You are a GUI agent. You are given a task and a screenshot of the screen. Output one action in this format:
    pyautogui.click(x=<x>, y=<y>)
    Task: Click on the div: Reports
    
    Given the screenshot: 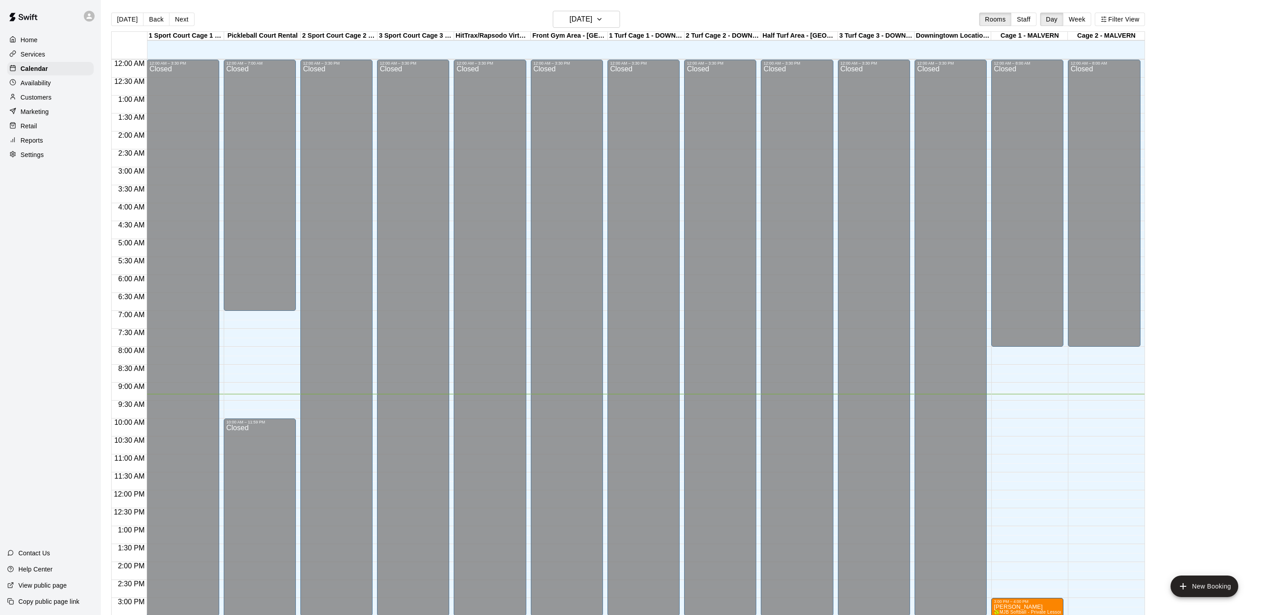 What is the action you would take?
    pyautogui.click(x=50, y=140)
    